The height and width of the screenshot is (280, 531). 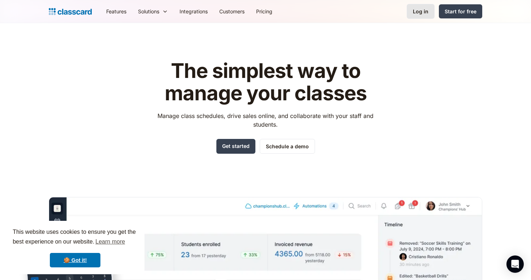 I want to click on div: cookieconsent, so click(x=75, y=248).